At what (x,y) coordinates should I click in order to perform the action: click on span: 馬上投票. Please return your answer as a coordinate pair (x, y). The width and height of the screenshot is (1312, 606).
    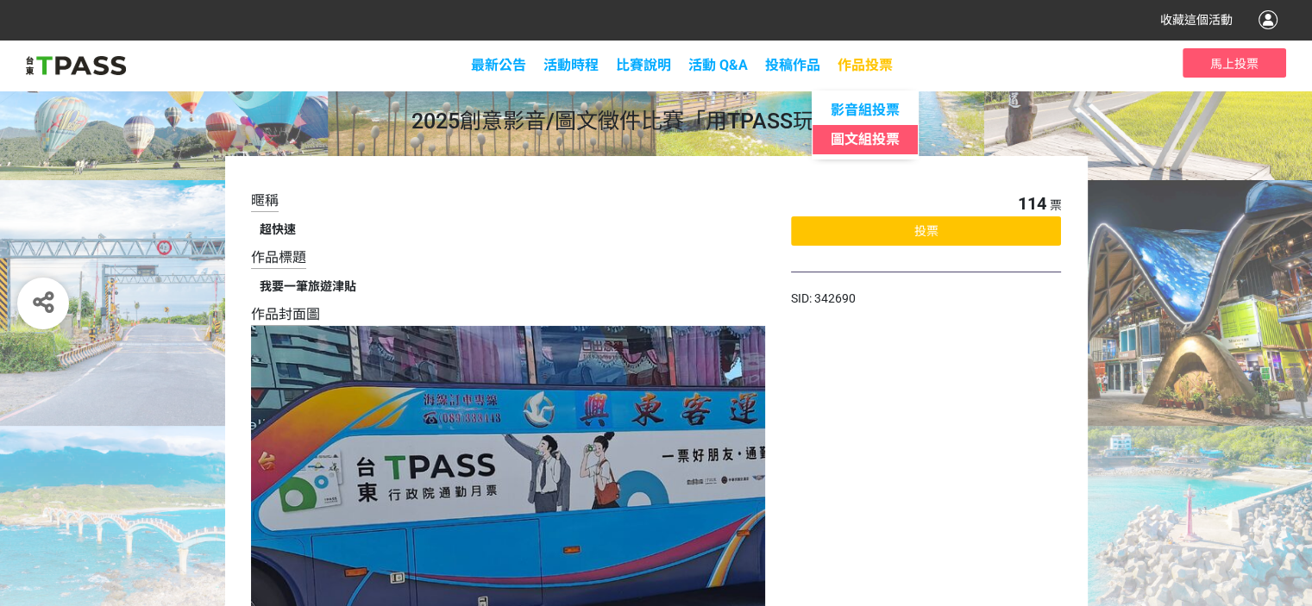
    Looking at the image, I should click on (1234, 64).